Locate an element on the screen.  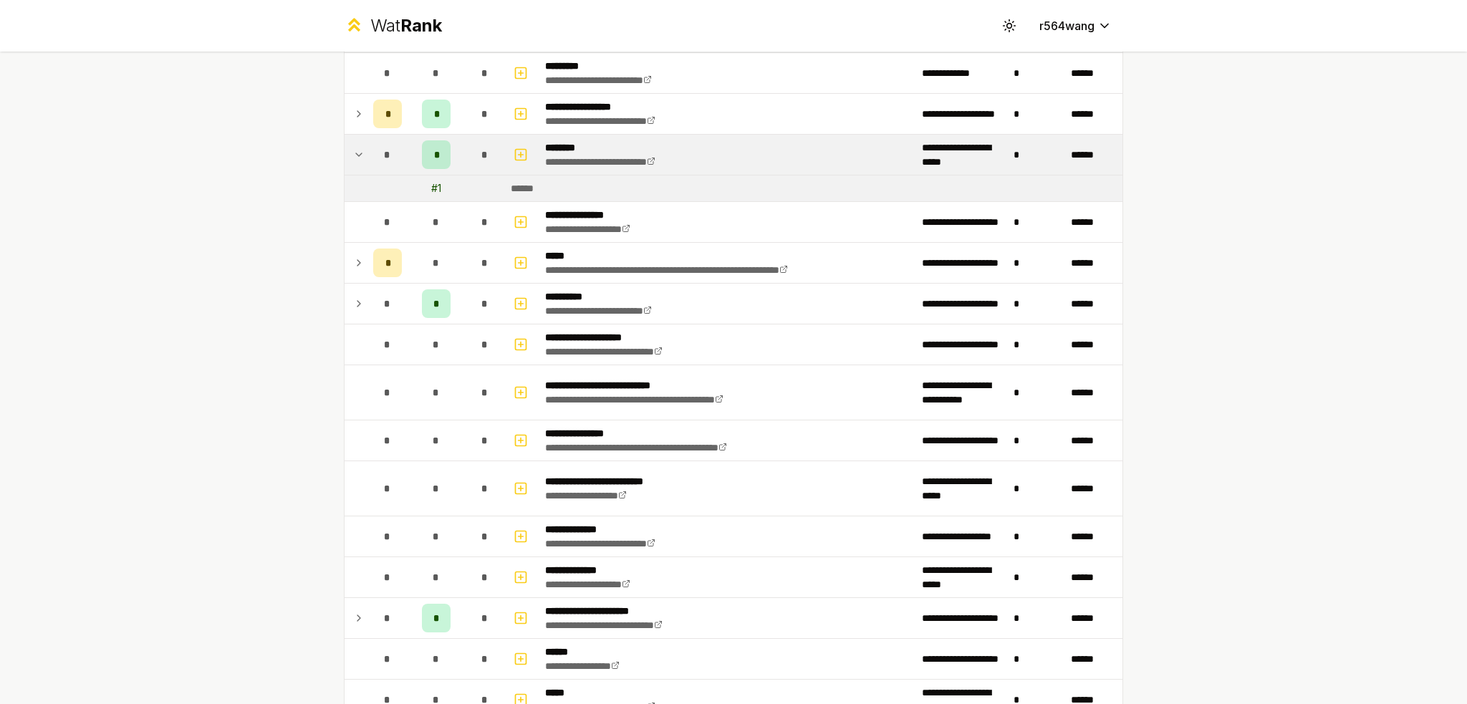
span: Rank is located at coordinates (421, 25).